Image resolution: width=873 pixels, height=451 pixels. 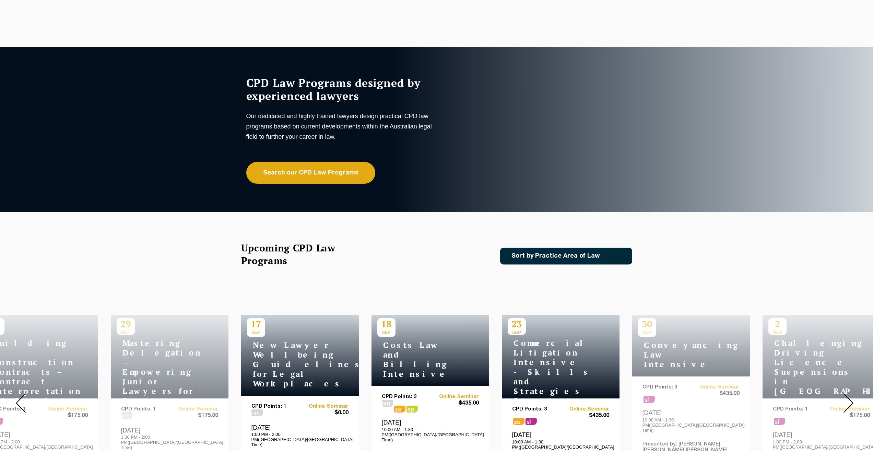 What do you see at coordinates (615, 256) in the screenshot?
I see `img: Icon` at bounding box center [615, 256].